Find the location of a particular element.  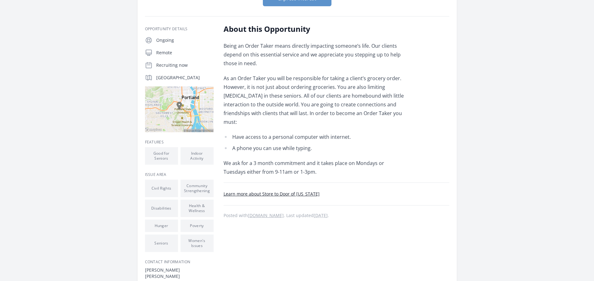

p: Recruiting now is located at coordinates (185, 65).